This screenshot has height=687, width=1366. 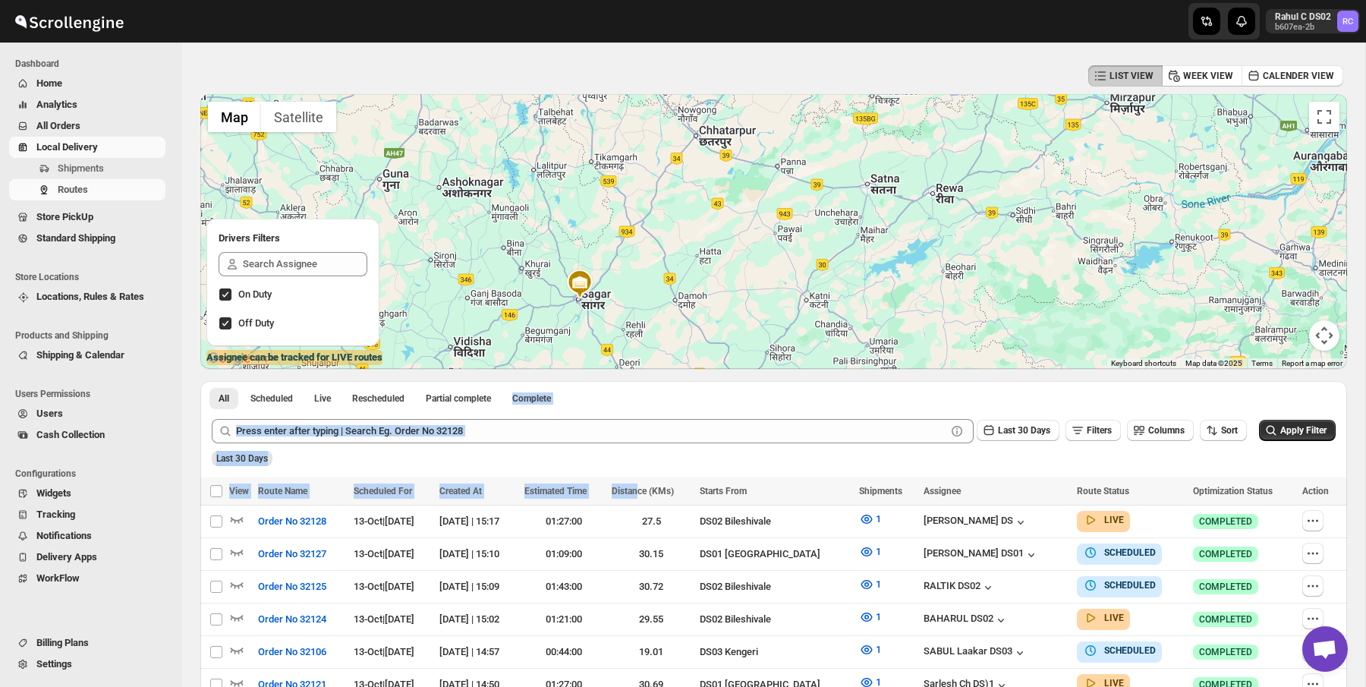 I want to click on b: SCHEDULED, so click(x=1130, y=650).